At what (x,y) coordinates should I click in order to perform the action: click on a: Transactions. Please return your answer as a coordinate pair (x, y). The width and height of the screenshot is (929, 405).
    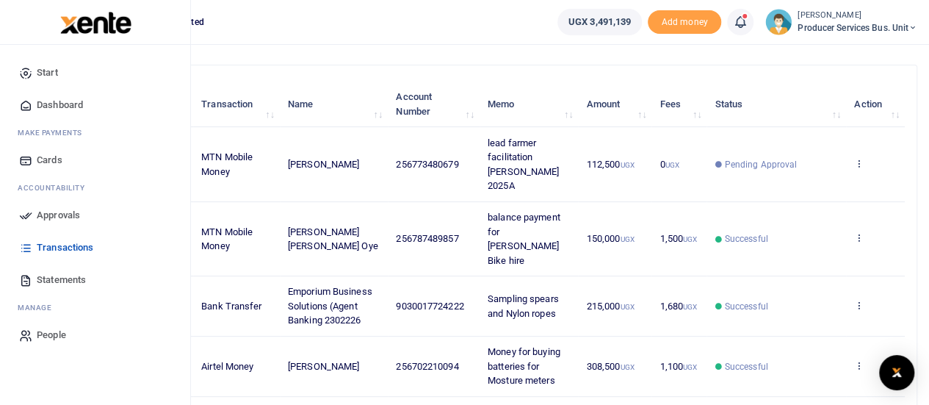
    Looking at the image, I should click on (95, 248).